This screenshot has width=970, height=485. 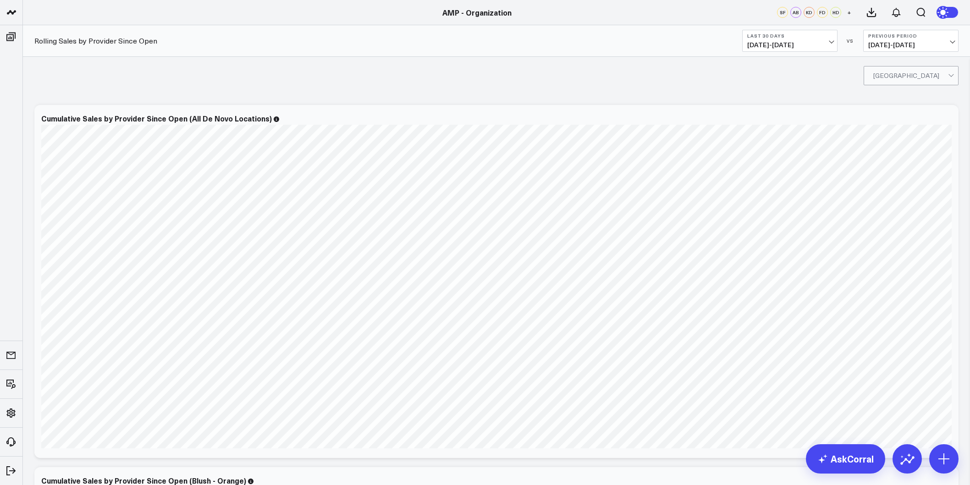 I want to click on div: KD, so click(x=809, y=12).